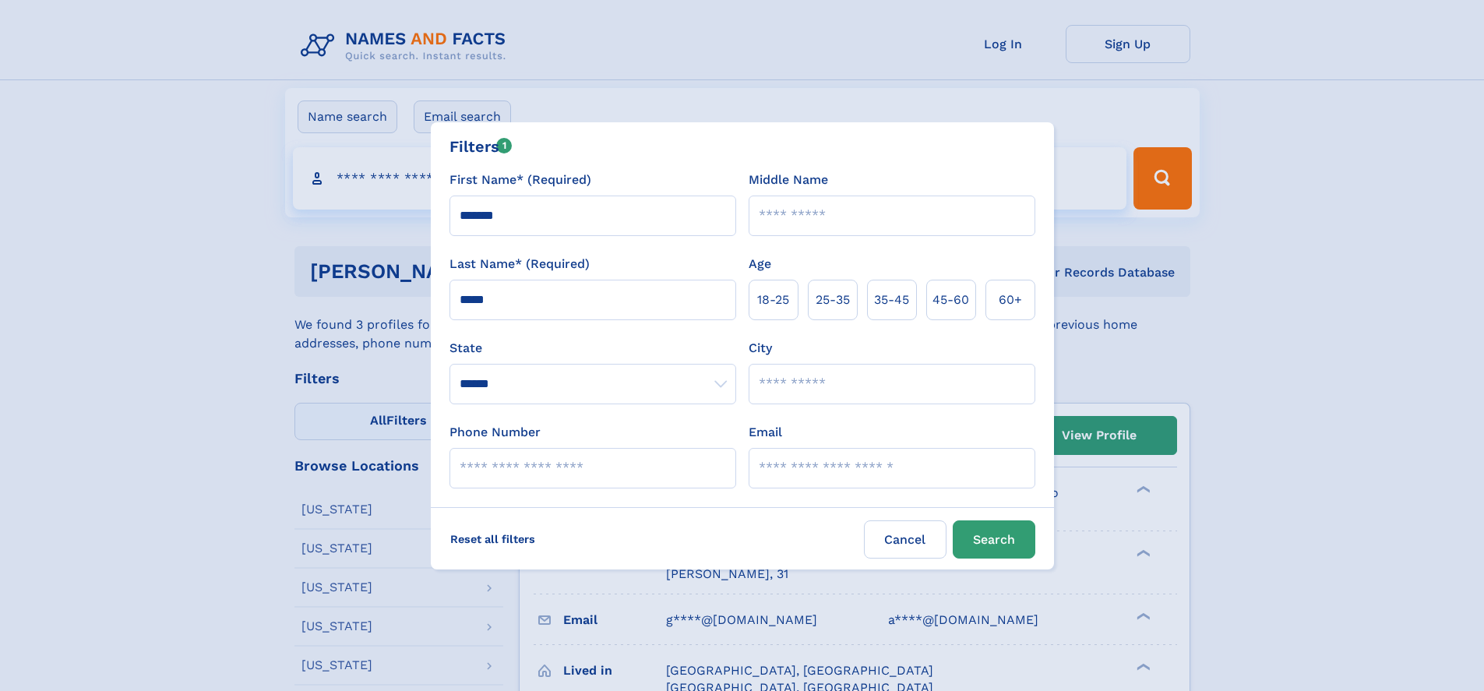  Describe the element at coordinates (1011, 300) in the screenshot. I see `span: 60+` at that location.